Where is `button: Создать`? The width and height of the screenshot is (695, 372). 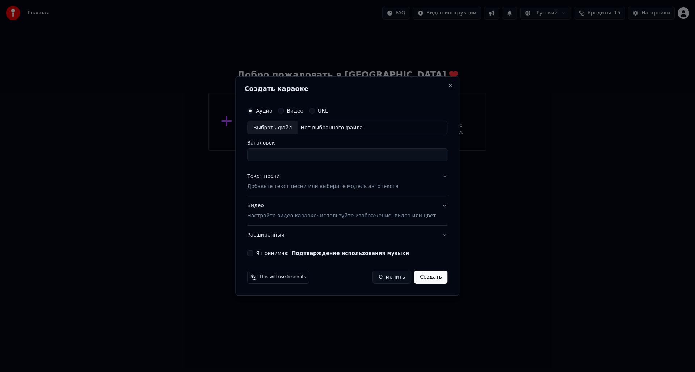
button: Создать is located at coordinates (431, 277).